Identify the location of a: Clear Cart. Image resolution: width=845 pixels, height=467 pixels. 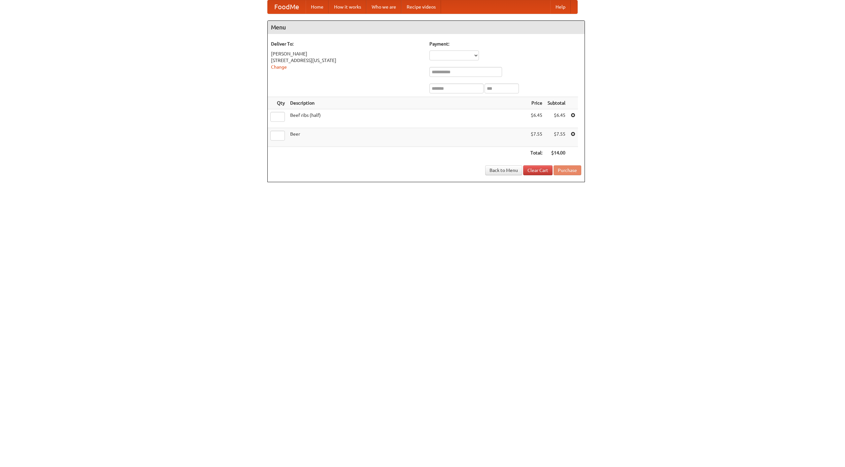
(538, 170).